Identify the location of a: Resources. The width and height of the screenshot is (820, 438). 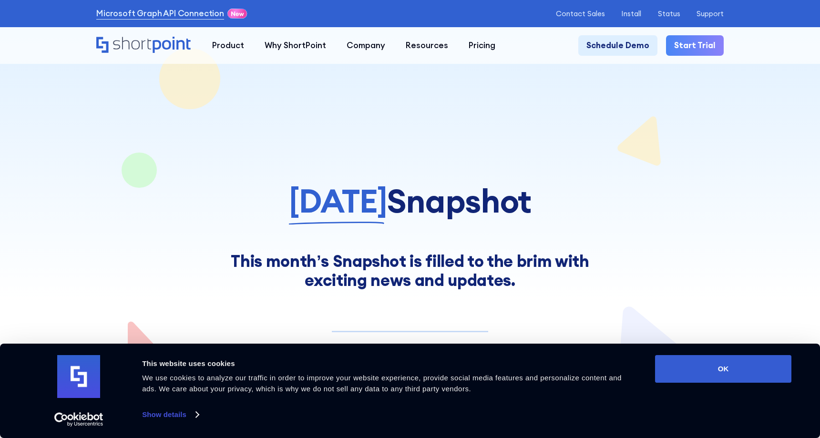
(427, 45).